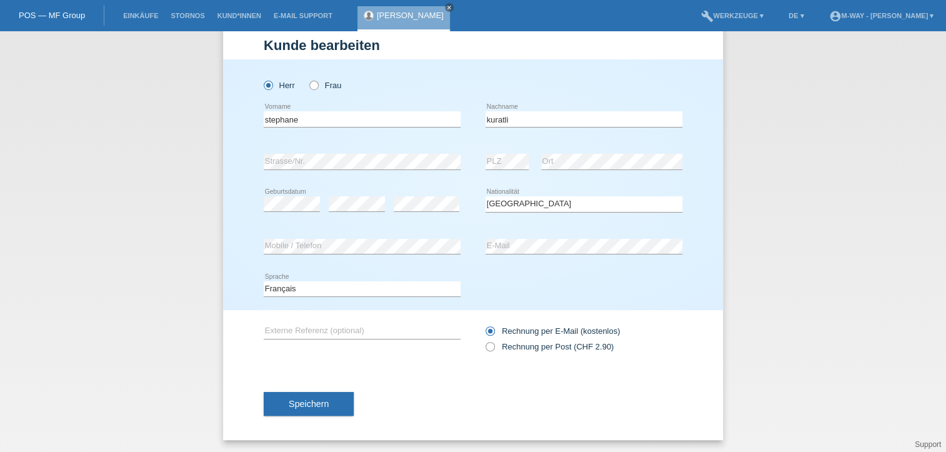 The height and width of the screenshot is (452, 946). Describe the element at coordinates (552, 331) in the screenshot. I see `label: Rechnung per E-Mail (kostenlos)` at that location.